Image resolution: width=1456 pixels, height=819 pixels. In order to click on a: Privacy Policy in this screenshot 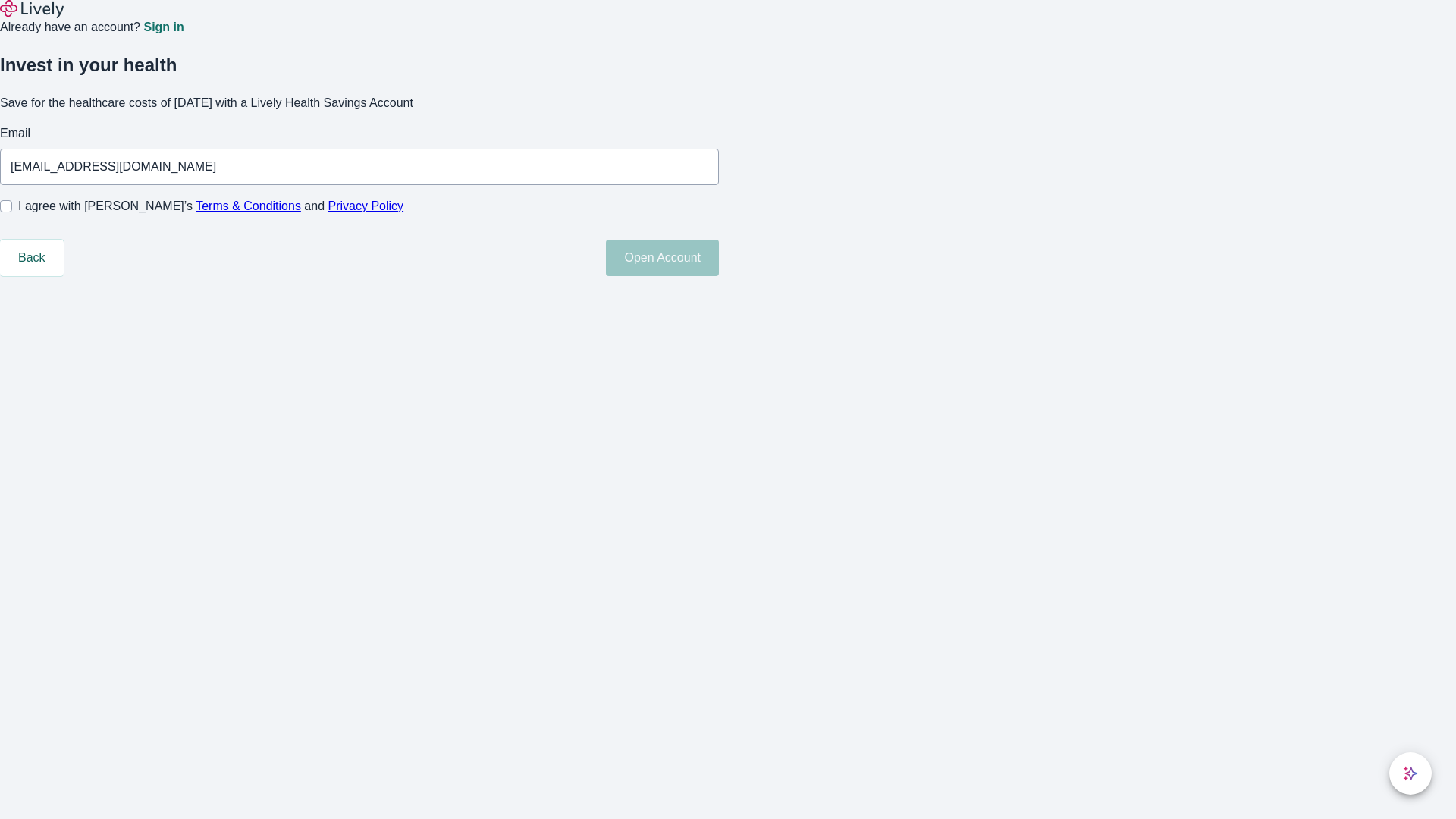, I will do `click(366, 206)`.